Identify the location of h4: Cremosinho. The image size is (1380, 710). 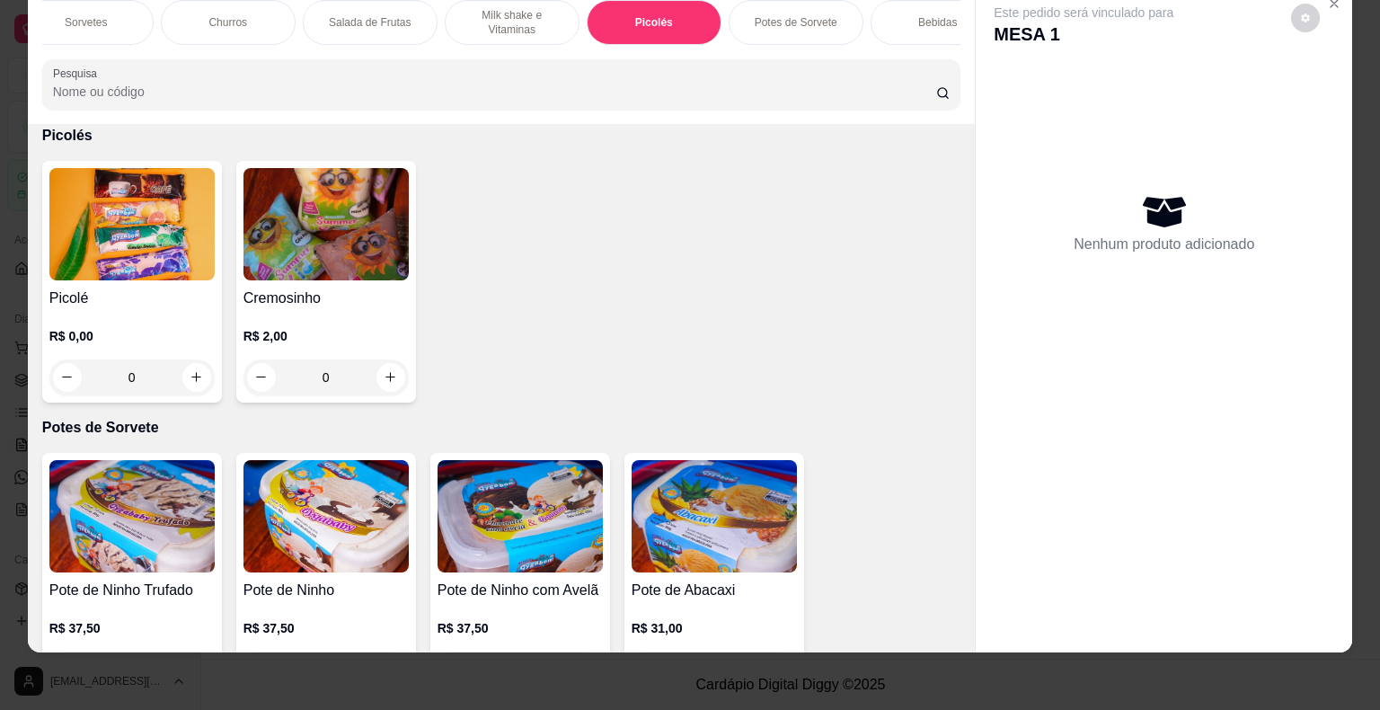
(326, 298).